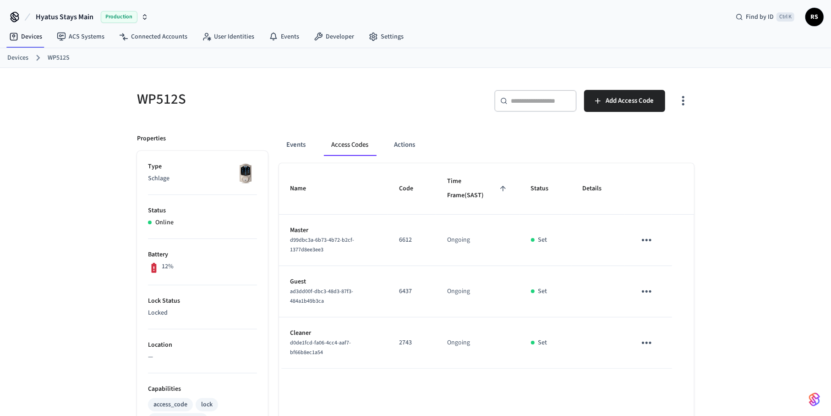 The width and height of the screenshot is (831, 416). I want to click on table: sticky table, so click(487, 266).